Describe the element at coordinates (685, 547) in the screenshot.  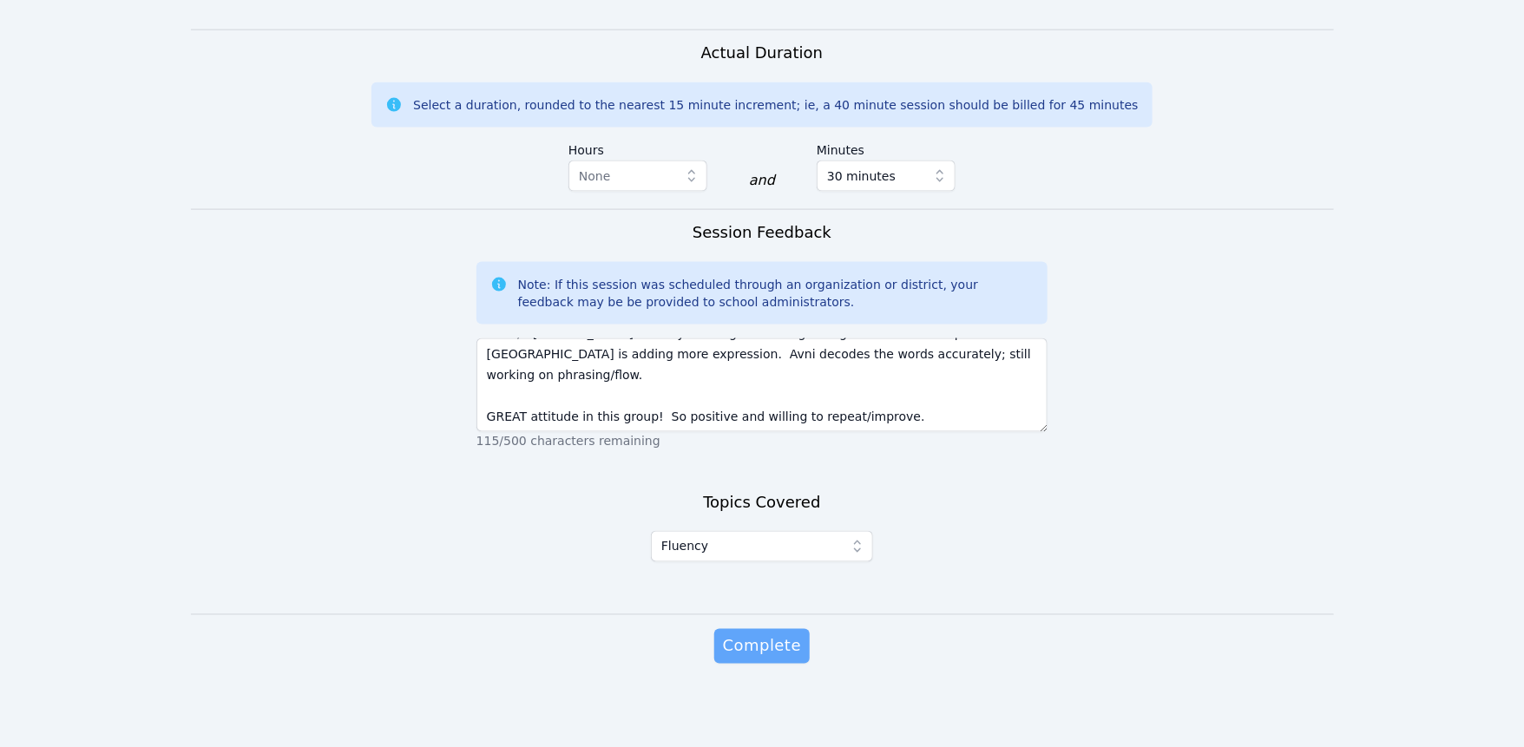
I see `span: Fluency` at that location.